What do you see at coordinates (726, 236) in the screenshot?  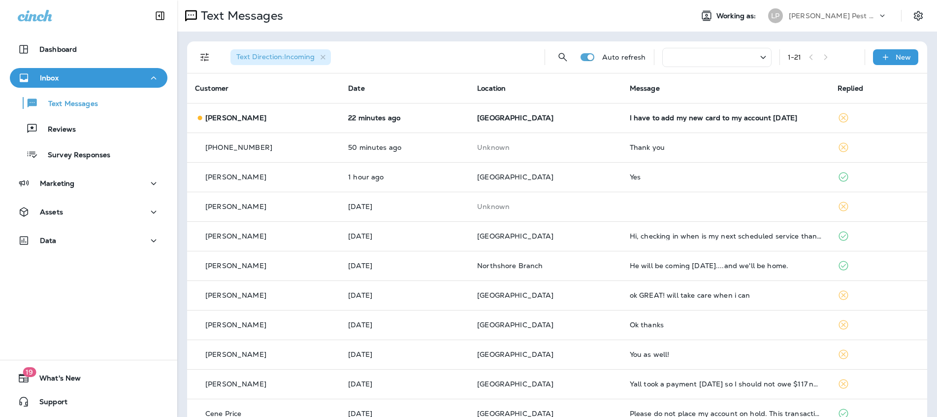 I see `div: Hi, checking in when is my next scheduled service thanks` at bounding box center [726, 236].